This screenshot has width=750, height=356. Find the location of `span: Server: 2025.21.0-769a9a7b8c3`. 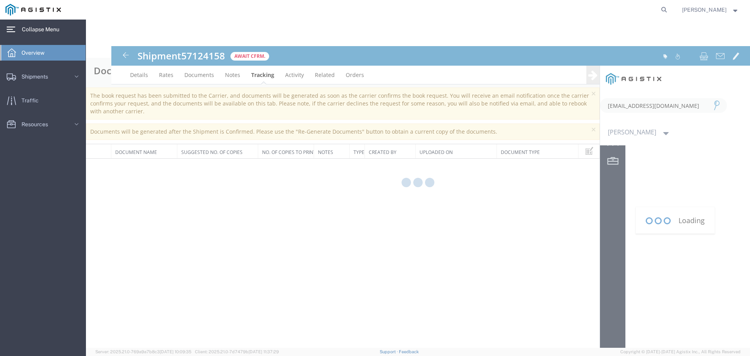

span: Server: 2025.21.0-769a9a7b8c3 is located at coordinates (143, 352).